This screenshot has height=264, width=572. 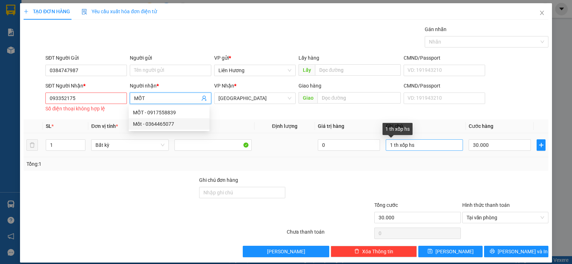 I want to click on label: Ghi chú đơn hàng, so click(x=219, y=180).